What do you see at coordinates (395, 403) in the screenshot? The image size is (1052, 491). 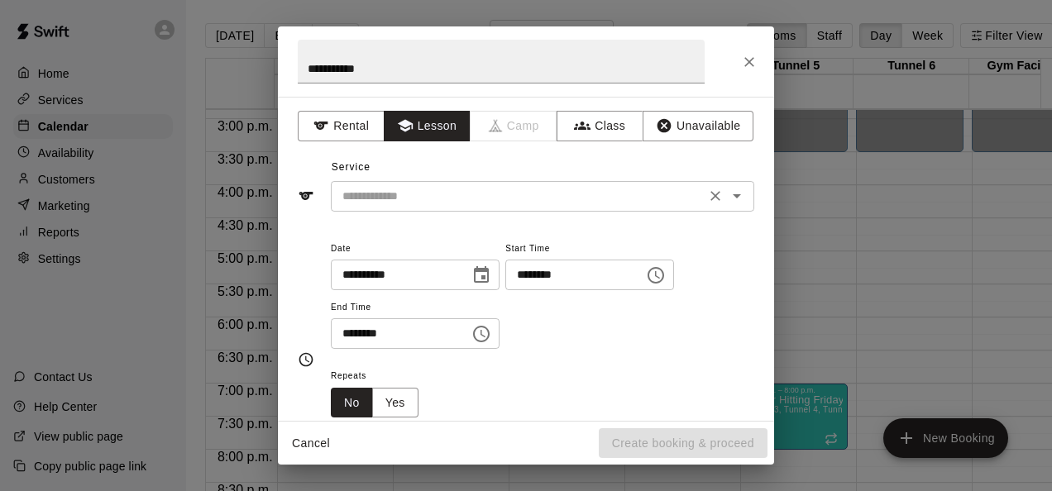 I see `button: Yes` at bounding box center [395, 403].